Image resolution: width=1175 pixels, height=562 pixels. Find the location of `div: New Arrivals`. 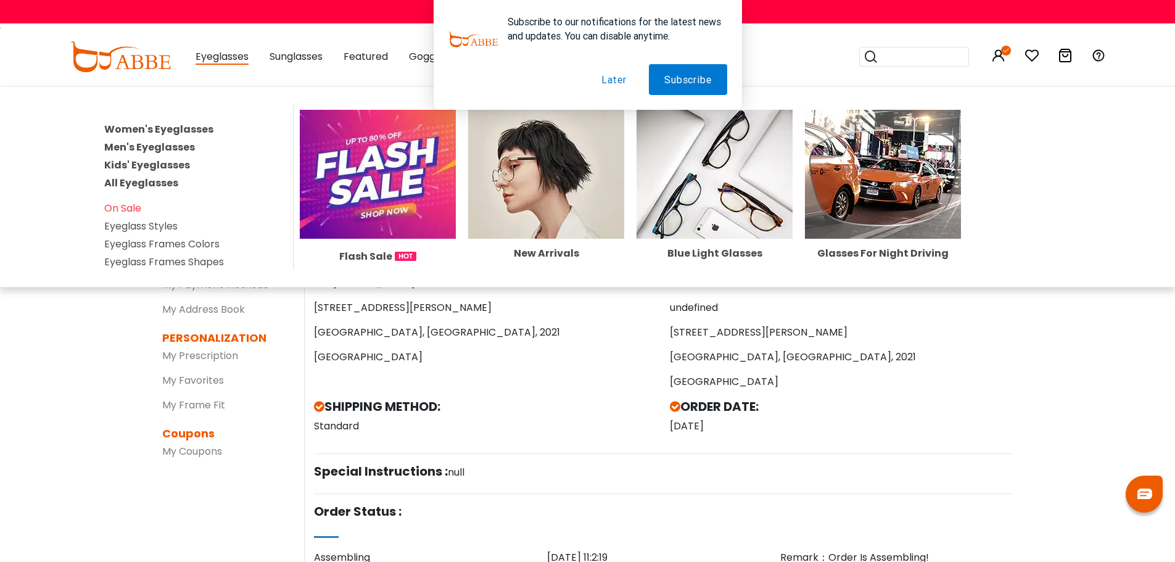

div: New Arrivals is located at coordinates (546, 253).